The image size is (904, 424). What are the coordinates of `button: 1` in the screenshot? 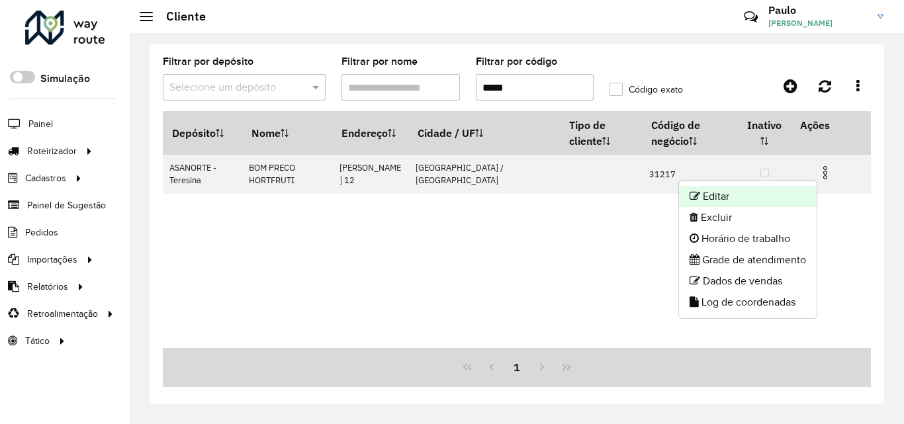 It's located at (517, 367).